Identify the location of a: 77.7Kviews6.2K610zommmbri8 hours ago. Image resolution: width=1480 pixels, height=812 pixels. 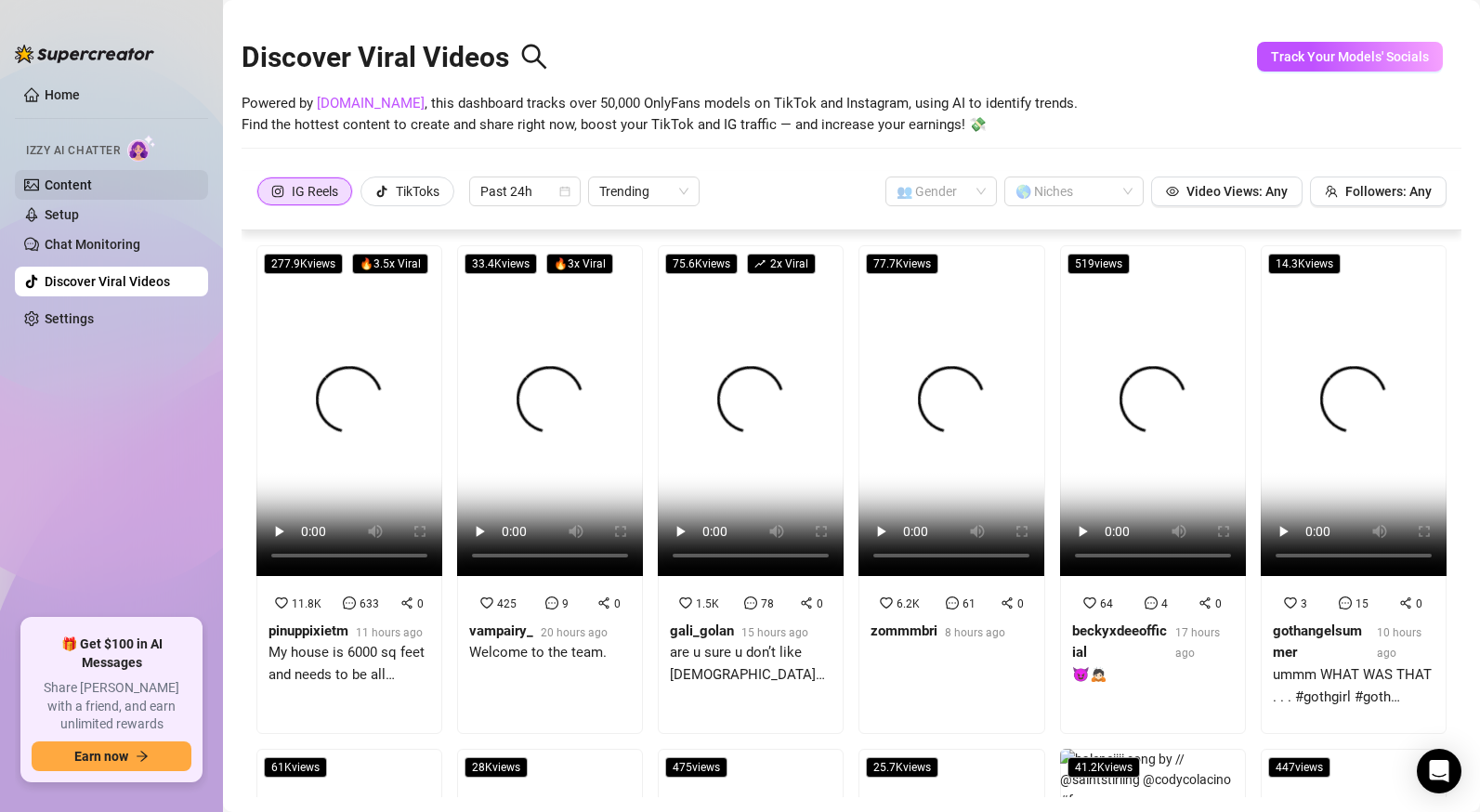
(951, 490).